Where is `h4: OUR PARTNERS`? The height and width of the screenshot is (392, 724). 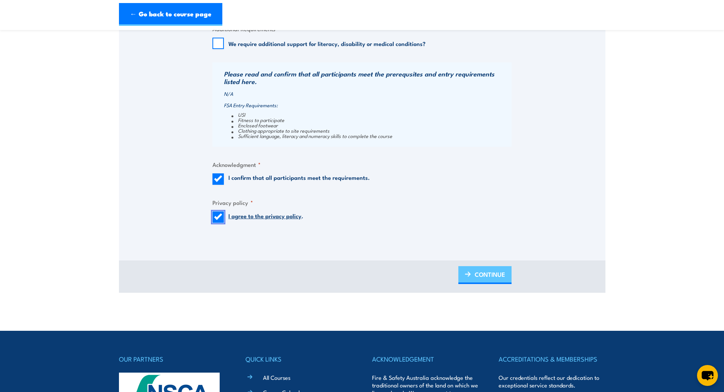 h4: OUR PARTNERS is located at coordinates (172, 359).